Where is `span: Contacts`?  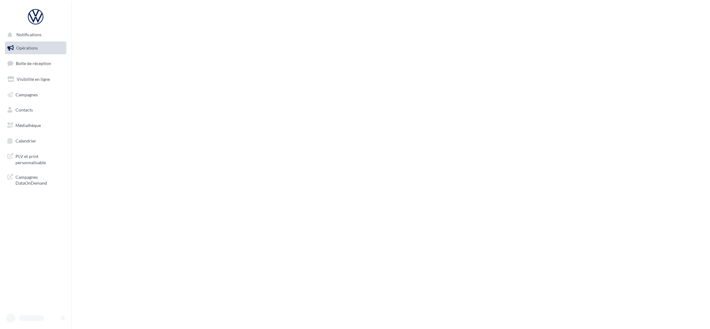 span: Contacts is located at coordinates (24, 110).